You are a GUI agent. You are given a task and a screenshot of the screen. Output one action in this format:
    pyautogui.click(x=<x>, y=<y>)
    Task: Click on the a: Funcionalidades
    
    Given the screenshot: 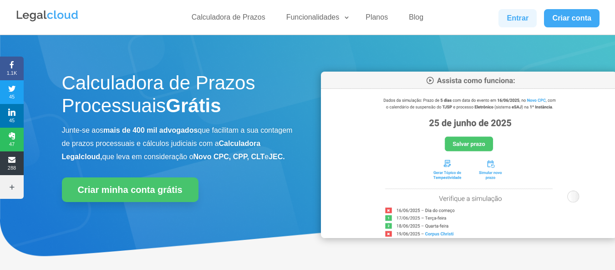 What is the action you would take?
    pyautogui.click(x=316, y=19)
    